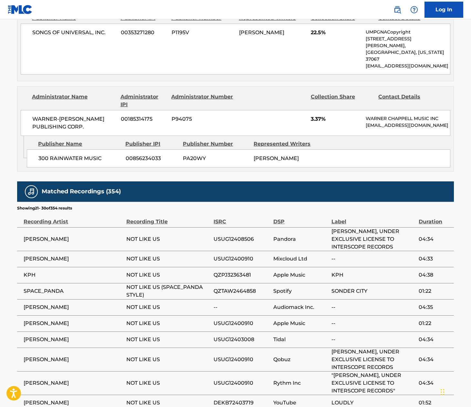  What do you see at coordinates (443, 393) in the screenshot?
I see `div: Drag` at bounding box center [443, 393].